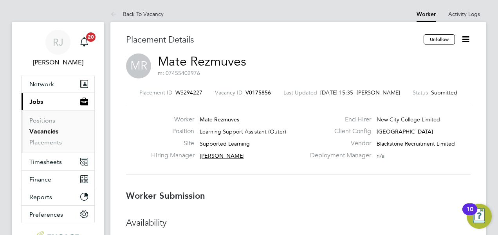 The width and height of the screenshot is (498, 235). I want to click on span: RJ, so click(58, 42).